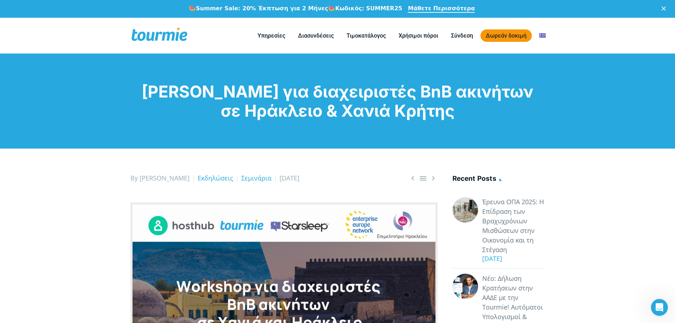 The height and width of the screenshot is (323, 675). I want to click on a: Χρήσιμοι πόροι, so click(418, 35).